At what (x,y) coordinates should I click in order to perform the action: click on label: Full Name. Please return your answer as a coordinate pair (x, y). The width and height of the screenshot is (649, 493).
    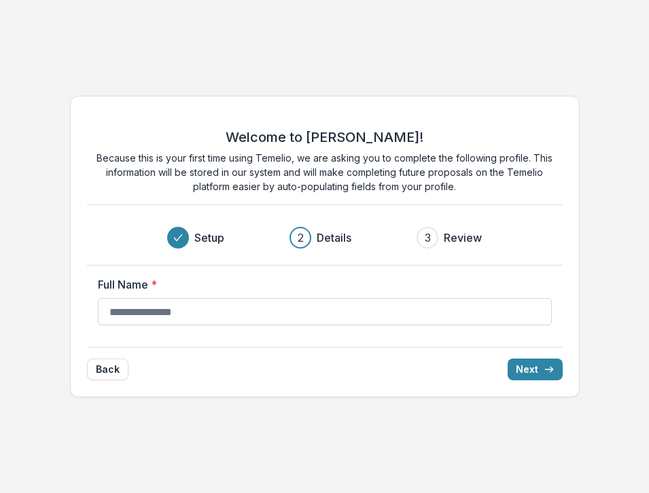
    Looking at the image, I should click on (321, 285).